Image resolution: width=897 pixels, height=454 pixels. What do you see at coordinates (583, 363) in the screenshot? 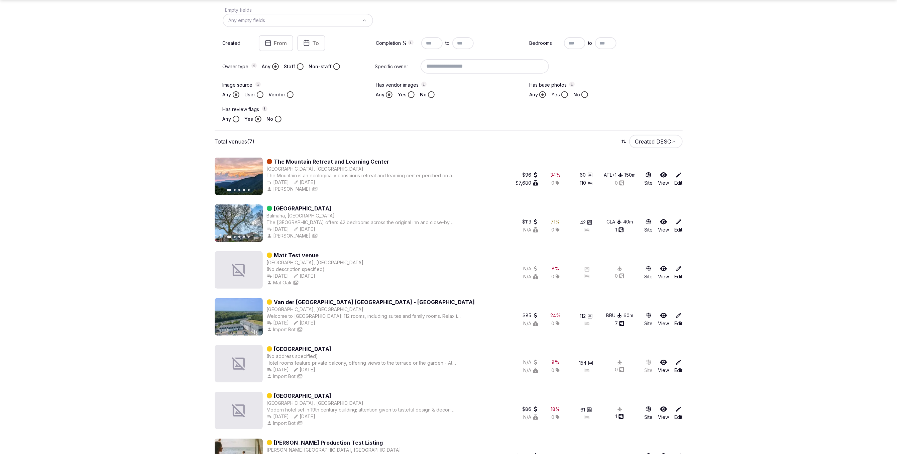
I see `span: 154` at bounding box center [583, 363].